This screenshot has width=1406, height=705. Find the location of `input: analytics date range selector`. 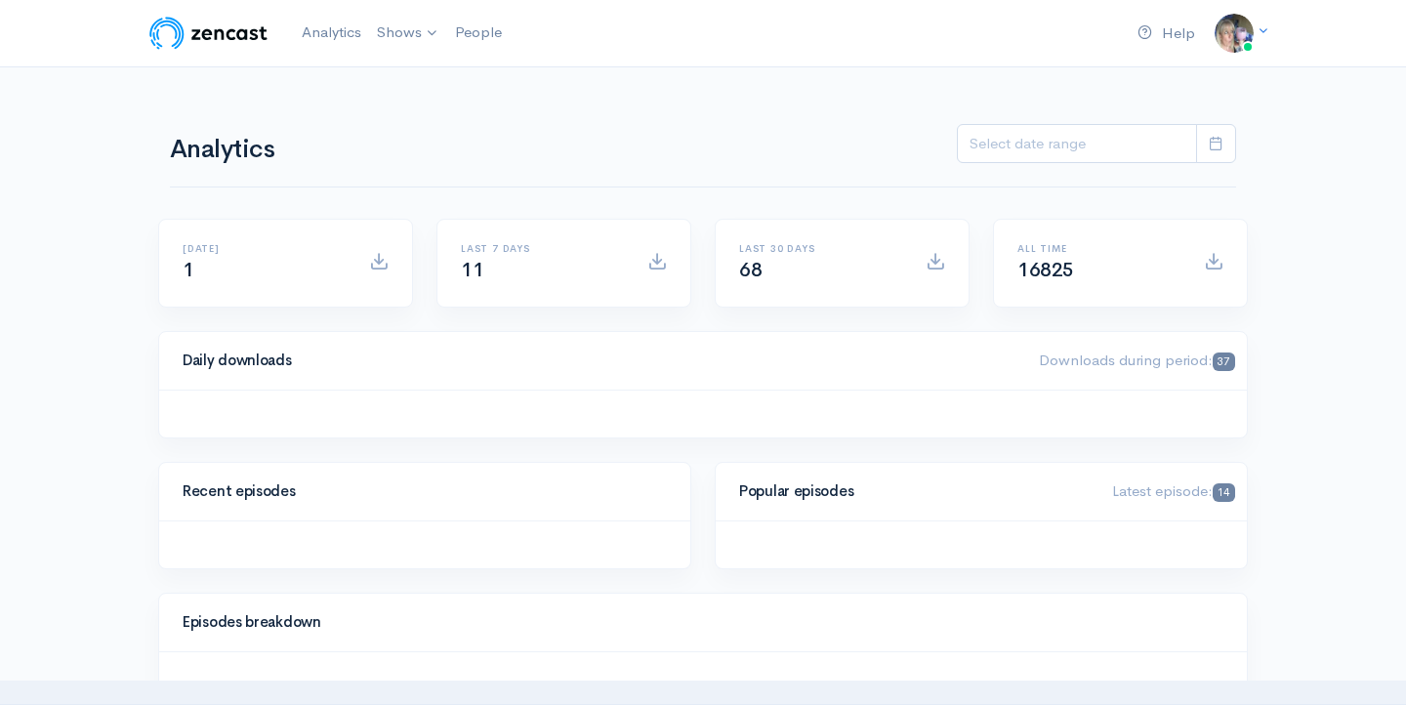

input: analytics date range selector is located at coordinates (1077, 144).